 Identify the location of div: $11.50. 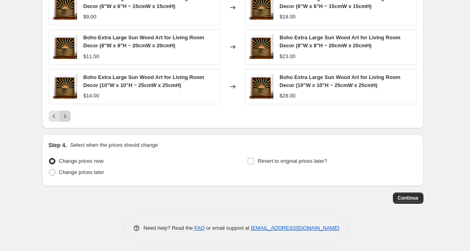
(91, 57).